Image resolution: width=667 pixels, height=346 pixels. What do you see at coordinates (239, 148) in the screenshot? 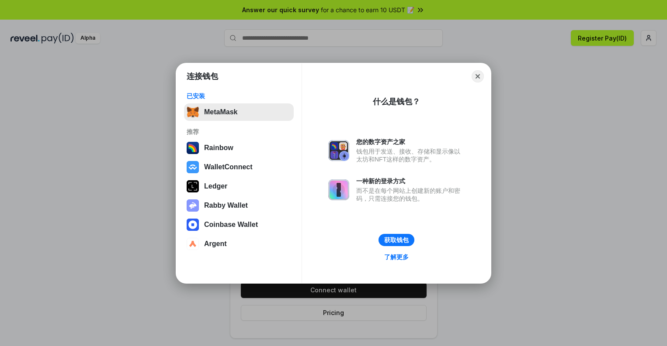
I see `button: Rainbow` at bounding box center [239, 148].